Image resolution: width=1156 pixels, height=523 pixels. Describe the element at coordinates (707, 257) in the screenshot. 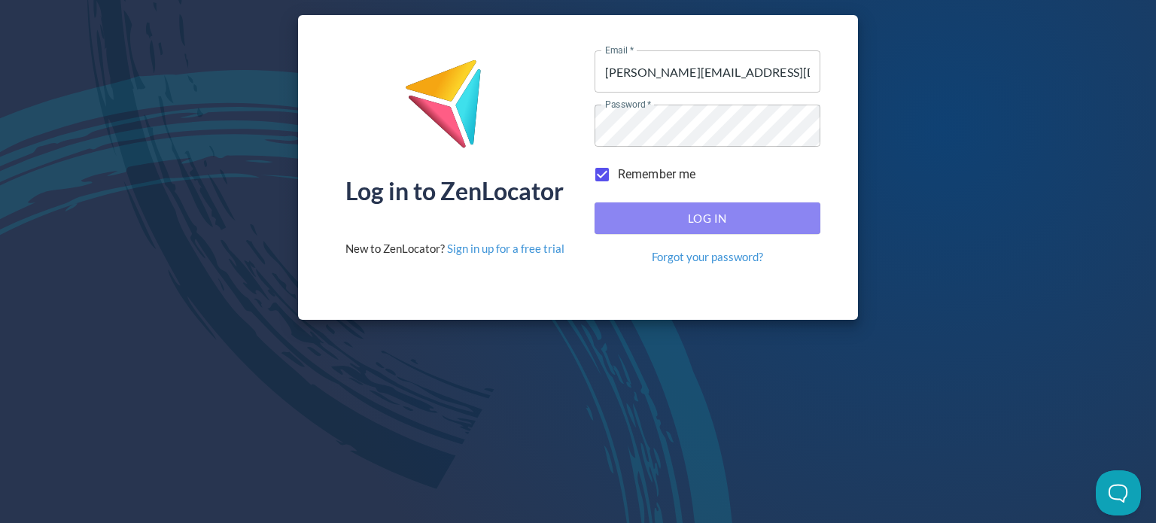

I see `a: Forgot your password?` at that location.